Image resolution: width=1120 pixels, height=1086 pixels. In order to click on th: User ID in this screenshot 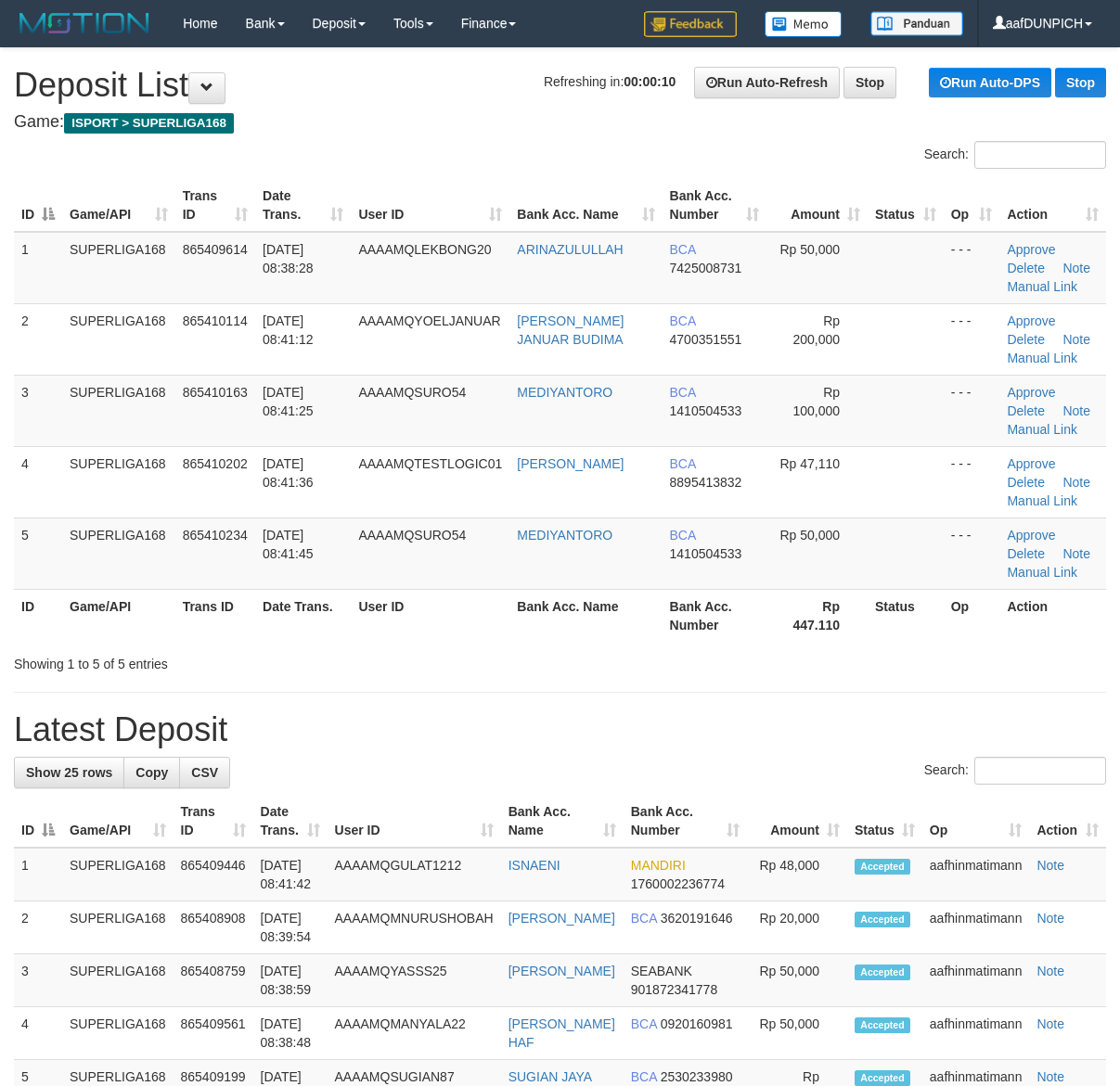, I will do `click(430, 615)`.